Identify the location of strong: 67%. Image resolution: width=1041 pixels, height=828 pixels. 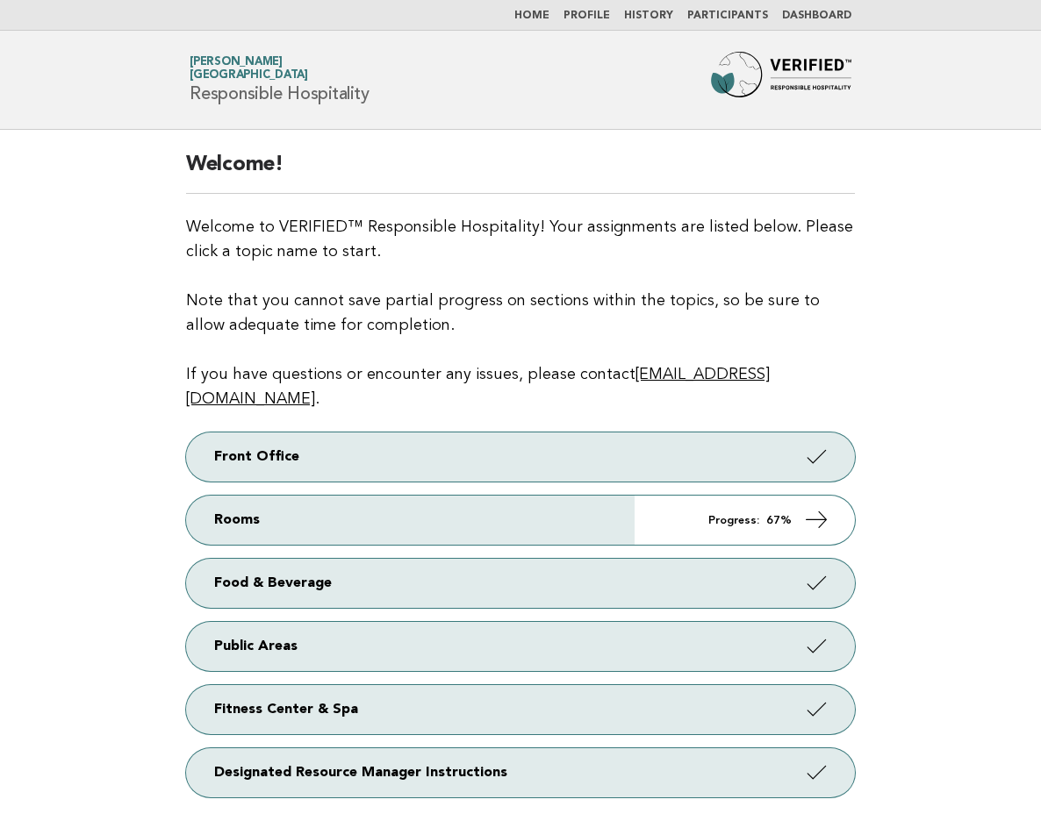
(778, 520).